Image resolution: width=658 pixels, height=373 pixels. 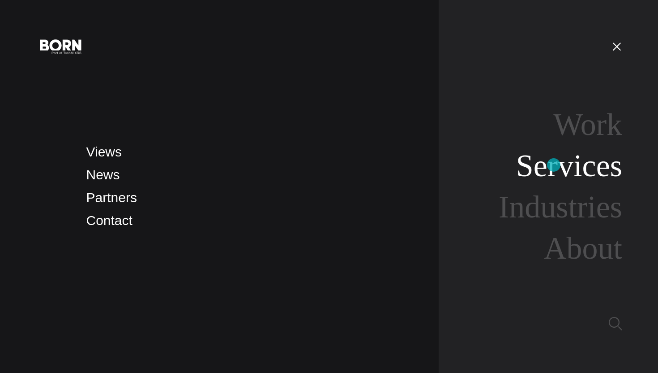 I want to click on a: Services, so click(x=569, y=165).